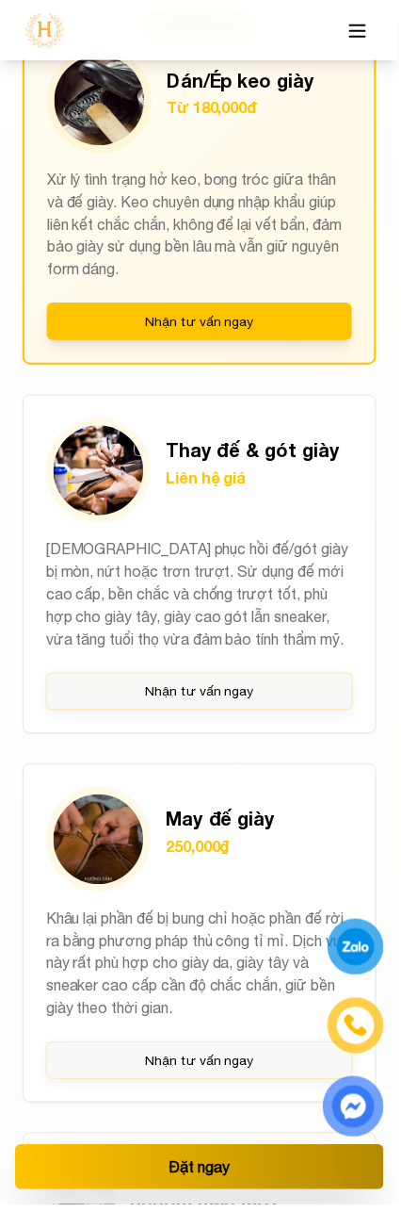 The width and height of the screenshot is (401, 1212). Describe the element at coordinates (100, 101) in the screenshot. I see `img: Dán/Ép keo giày` at that location.